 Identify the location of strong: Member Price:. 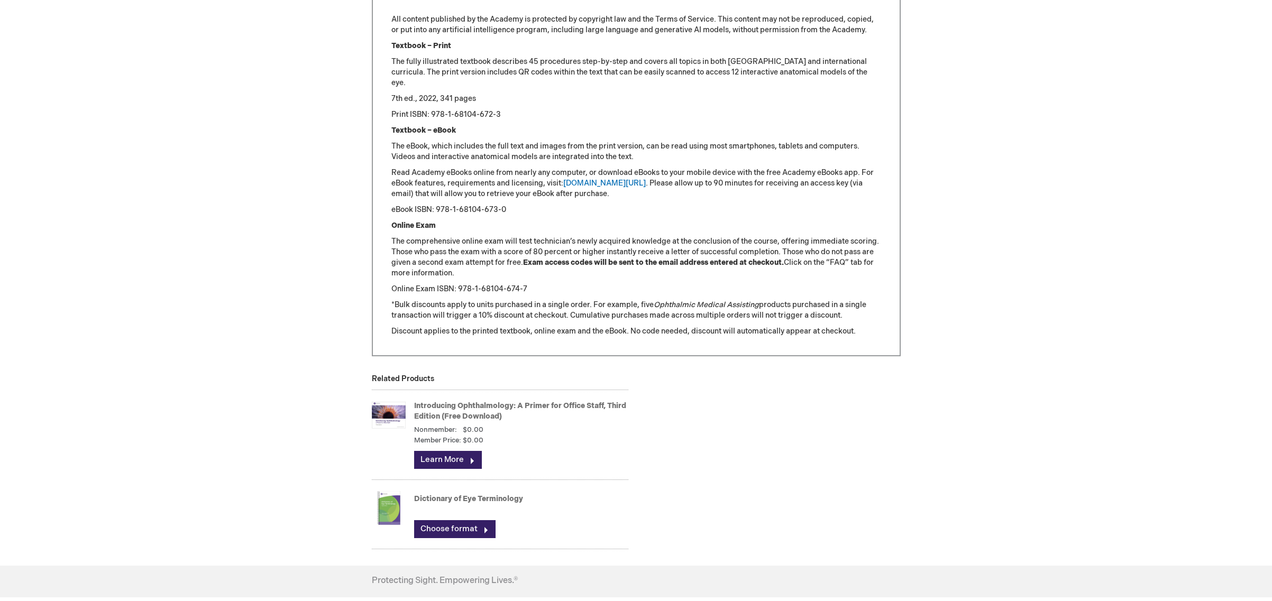
(437, 441).